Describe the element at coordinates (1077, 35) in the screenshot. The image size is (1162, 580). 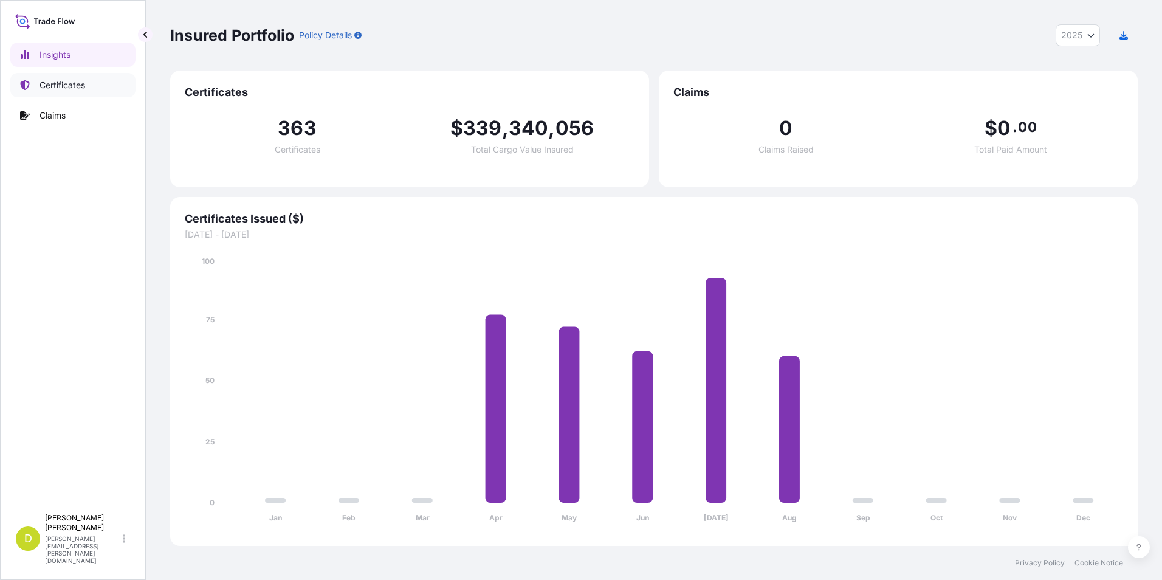
I see `button: Year Selector` at that location.